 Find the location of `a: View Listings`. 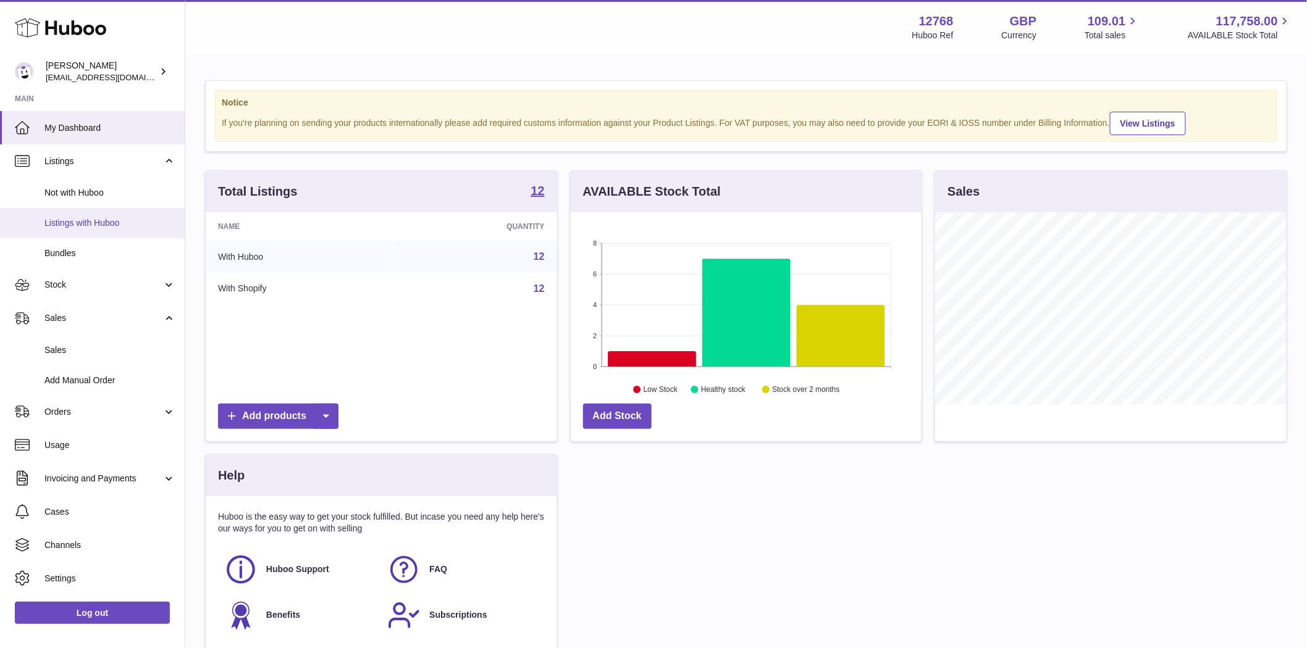

a: View Listings is located at coordinates (1147, 124).